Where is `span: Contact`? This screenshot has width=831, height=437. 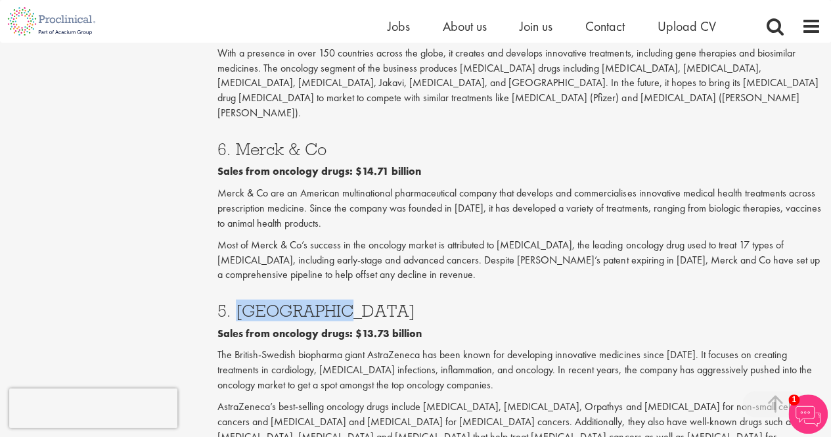
span: Contact is located at coordinates (605, 26).